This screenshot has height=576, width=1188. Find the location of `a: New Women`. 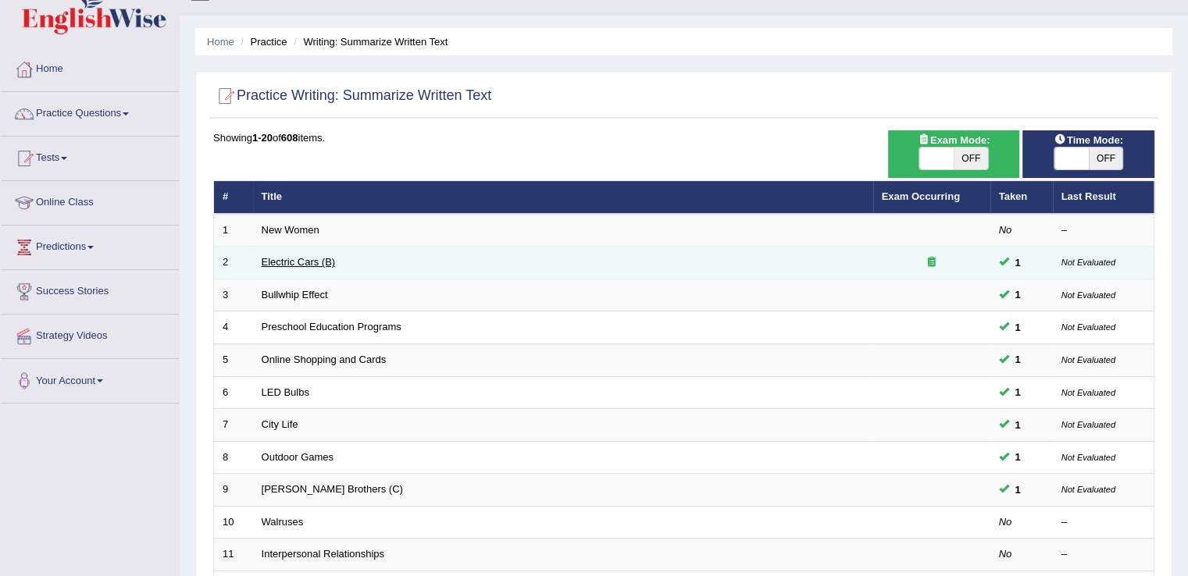

a: New Women is located at coordinates (290, 230).